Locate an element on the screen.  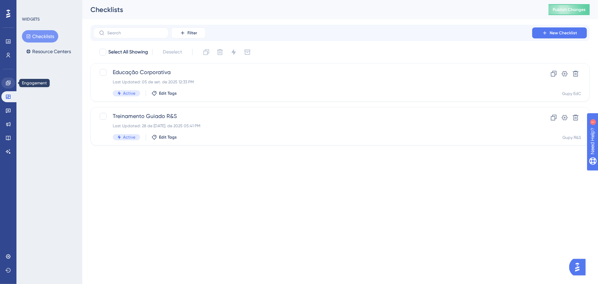
img: launcher-image-alternative-text is located at coordinates (8, 10).